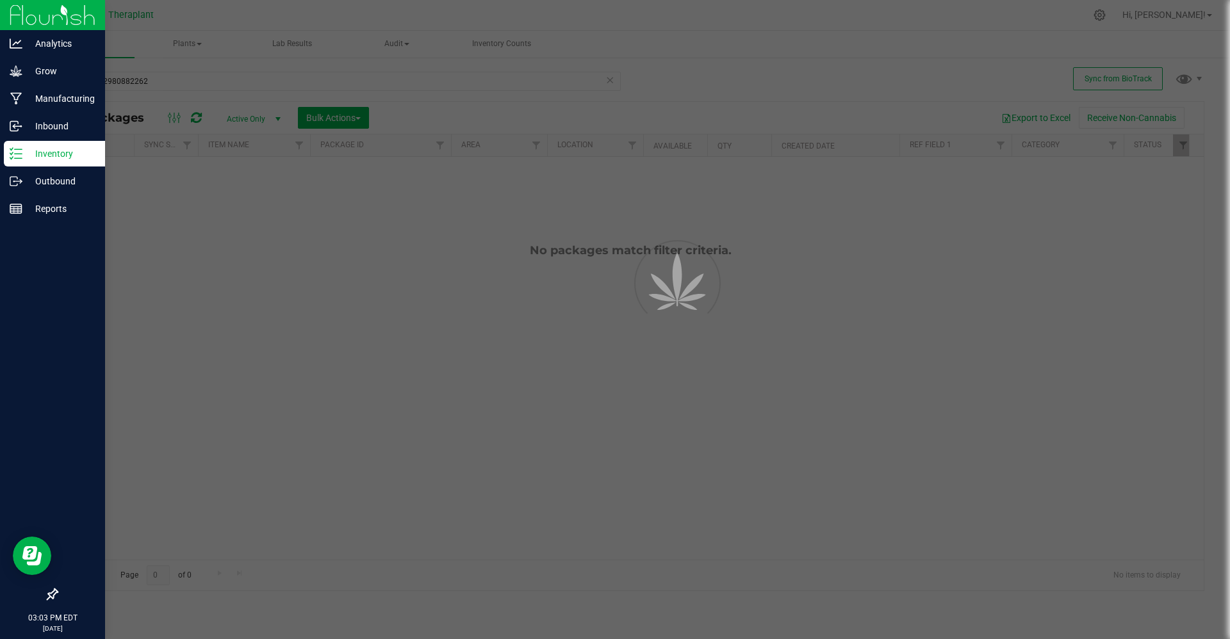  Describe the element at coordinates (61, 71) in the screenshot. I see `p: Grow` at that location.